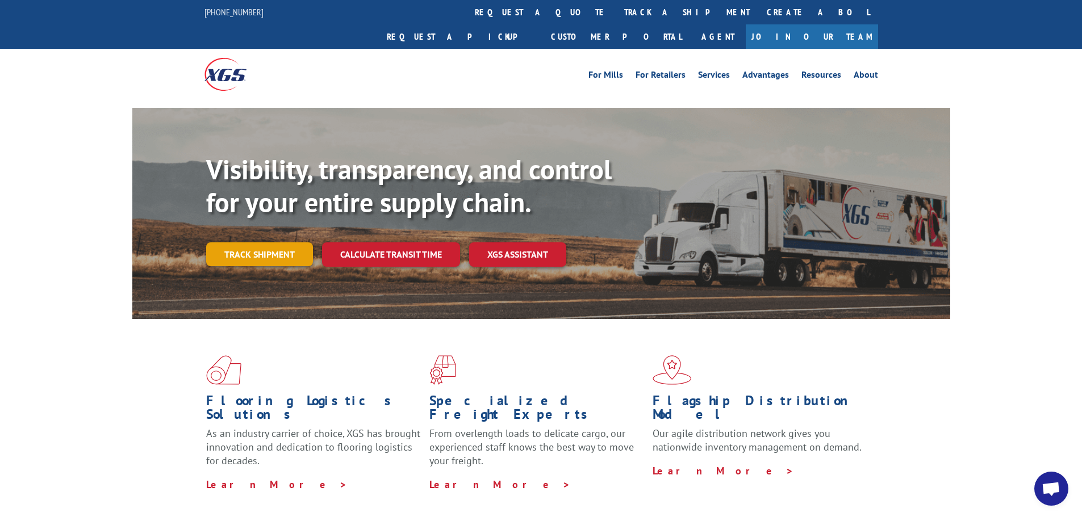 This screenshot has width=1082, height=517. I want to click on div: Open chat, so click(1051, 489).